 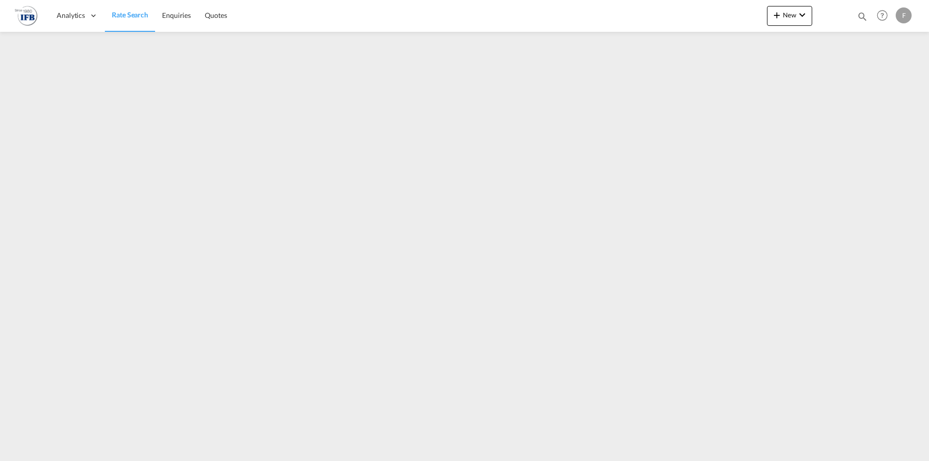 What do you see at coordinates (26, 15) in the screenshot?
I see `img: de31bbe0256b11eebba44b54815f083d.png` at bounding box center [26, 15].